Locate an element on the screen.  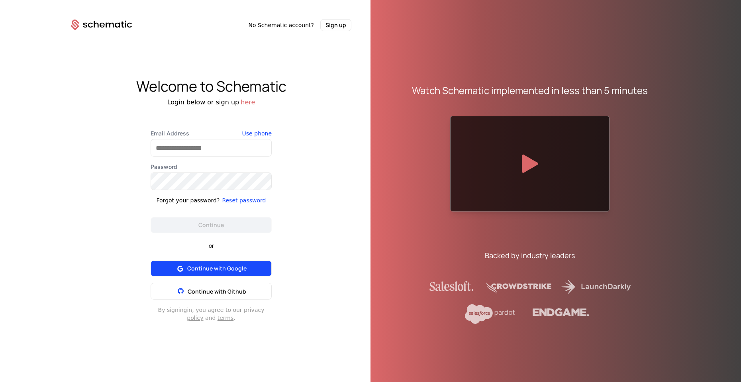
label: Email Address is located at coordinates (211, 134).